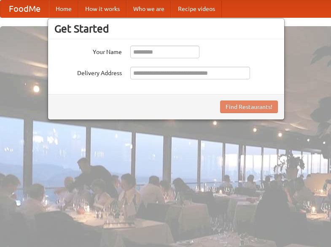  Describe the element at coordinates (249, 107) in the screenshot. I see `button: Find Restaurants!` at that location.